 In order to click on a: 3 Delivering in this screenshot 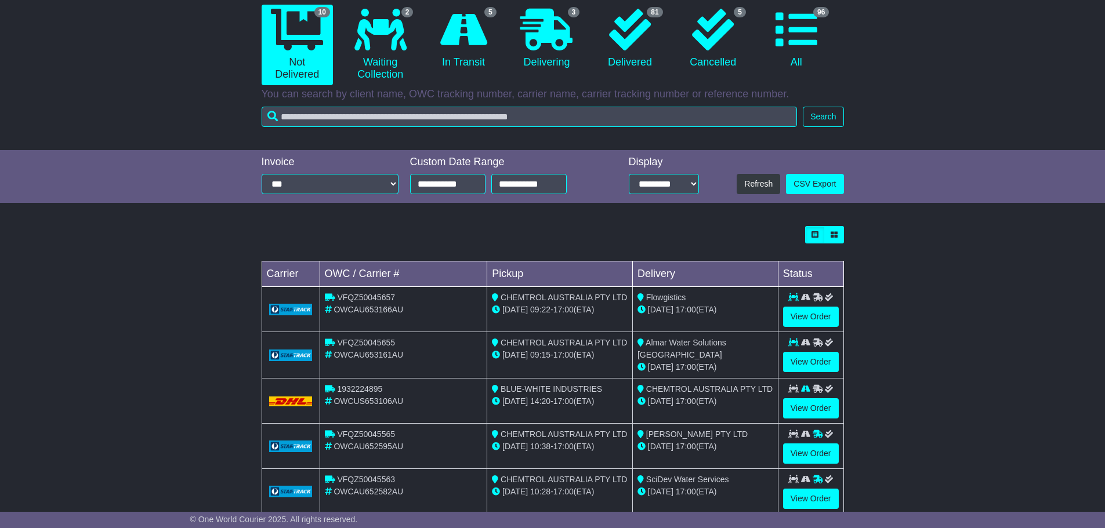, I will do `click(546, 39)`.